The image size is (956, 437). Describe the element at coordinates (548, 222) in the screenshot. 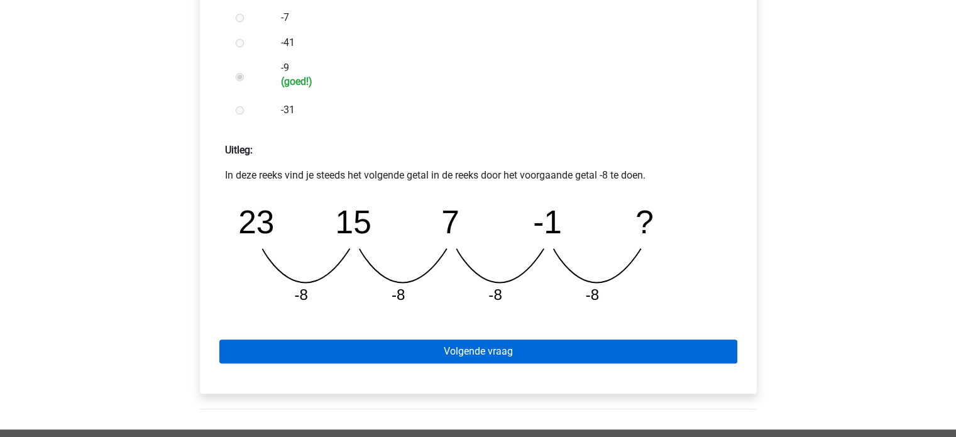

I see `tspan: -1` at that location.